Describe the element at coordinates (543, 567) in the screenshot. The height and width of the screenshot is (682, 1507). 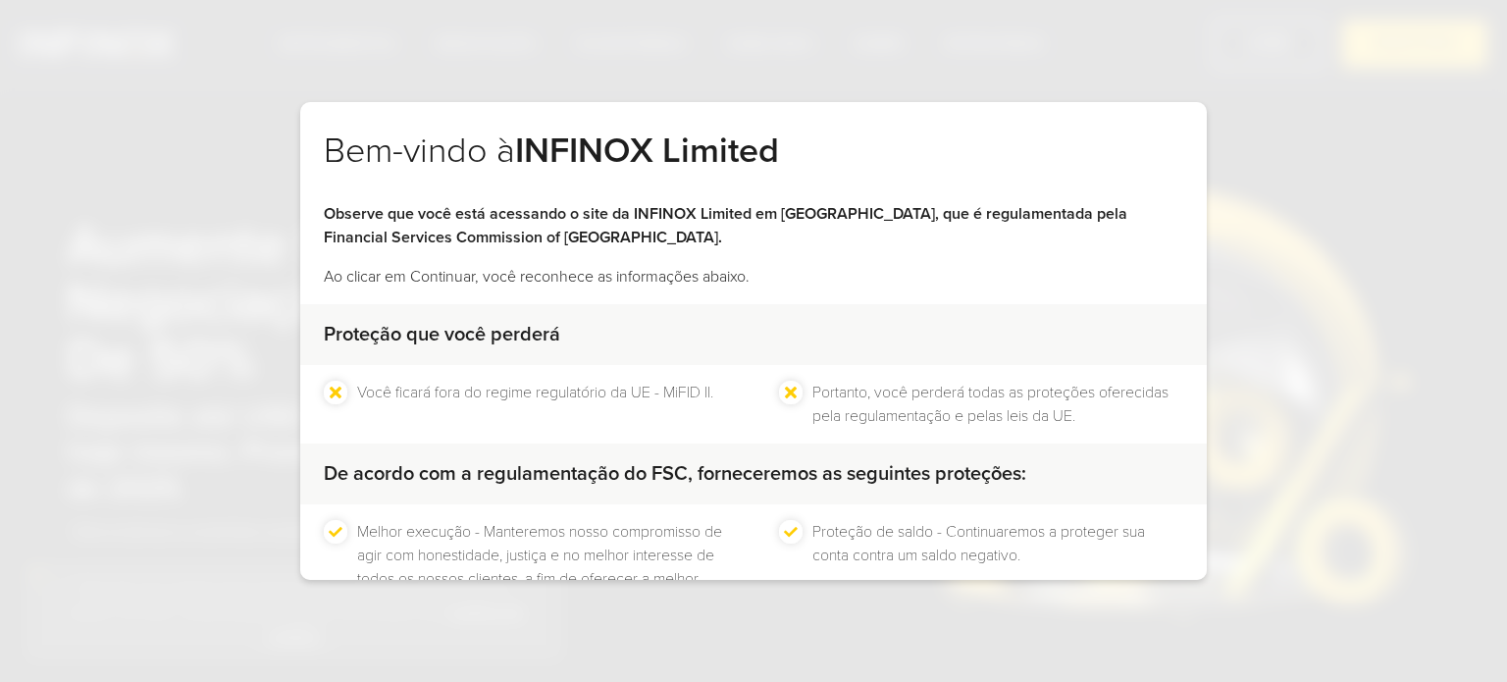
I see `li: Melhor execução - Manteremos nosso compromisso de agir com honestidade, justiça e no melhor inter...` at that location.